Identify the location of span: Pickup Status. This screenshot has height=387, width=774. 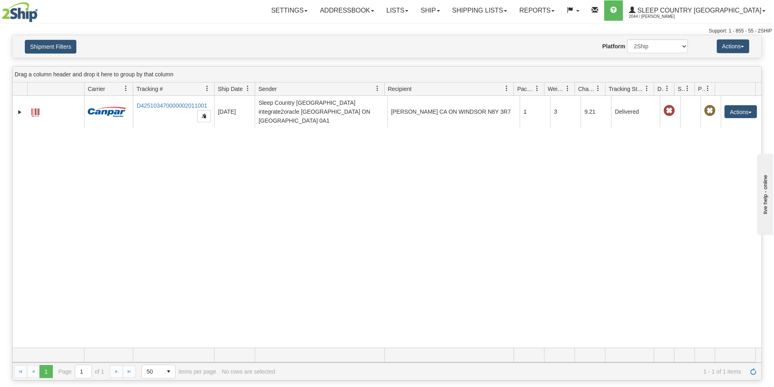
(701, 89).